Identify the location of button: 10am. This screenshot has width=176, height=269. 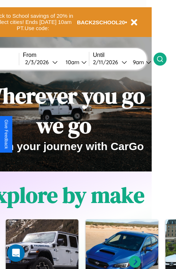
(74, 62).